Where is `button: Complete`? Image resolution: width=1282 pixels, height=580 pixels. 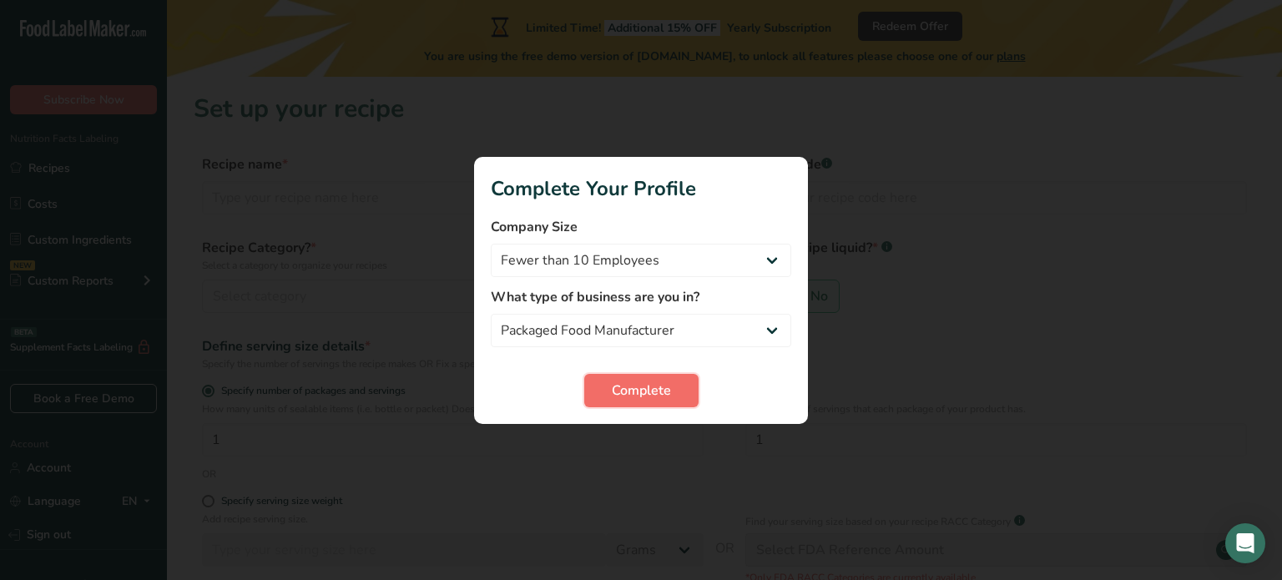 button: Complete is located at coordinates (641, 391).